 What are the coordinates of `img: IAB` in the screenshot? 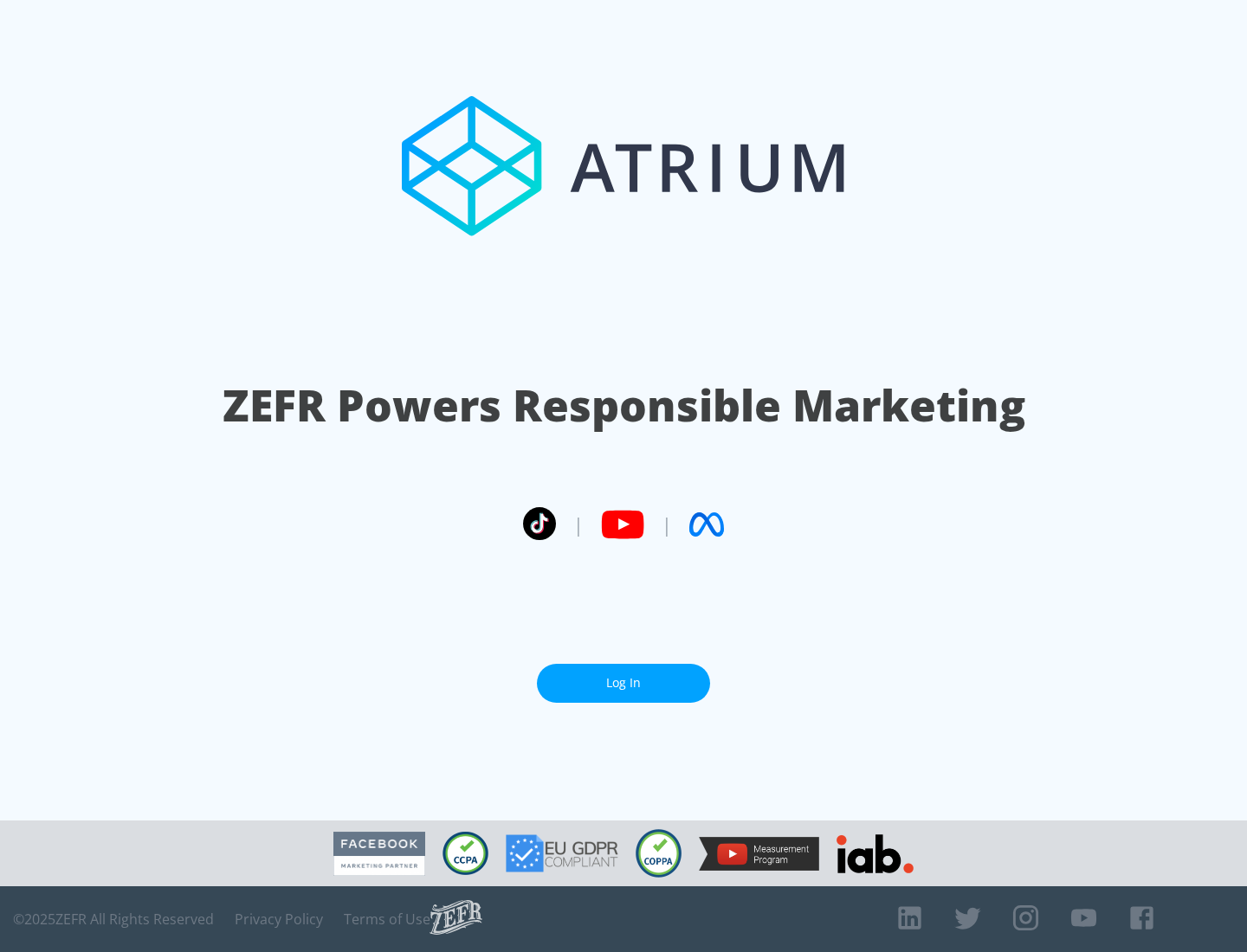 It's located at (875, 853).